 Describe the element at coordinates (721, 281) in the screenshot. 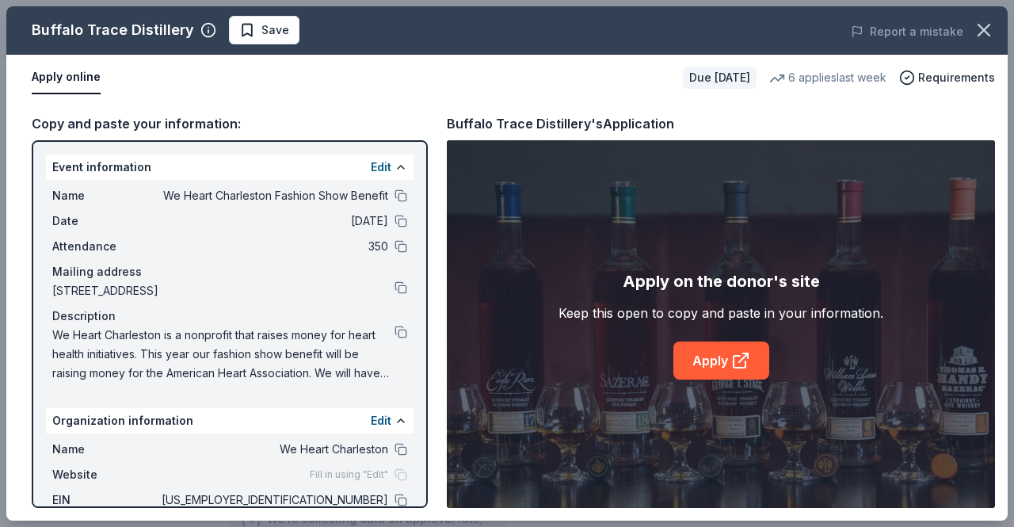

I see `div: Apply on the donor's site` at that location.